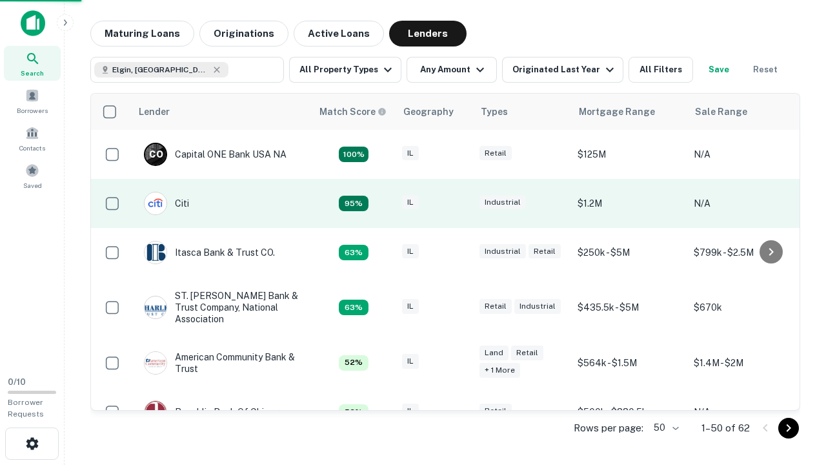 This screenshot has width=826, height=465. I want to click on a: Borrowers, so click(32, 101).